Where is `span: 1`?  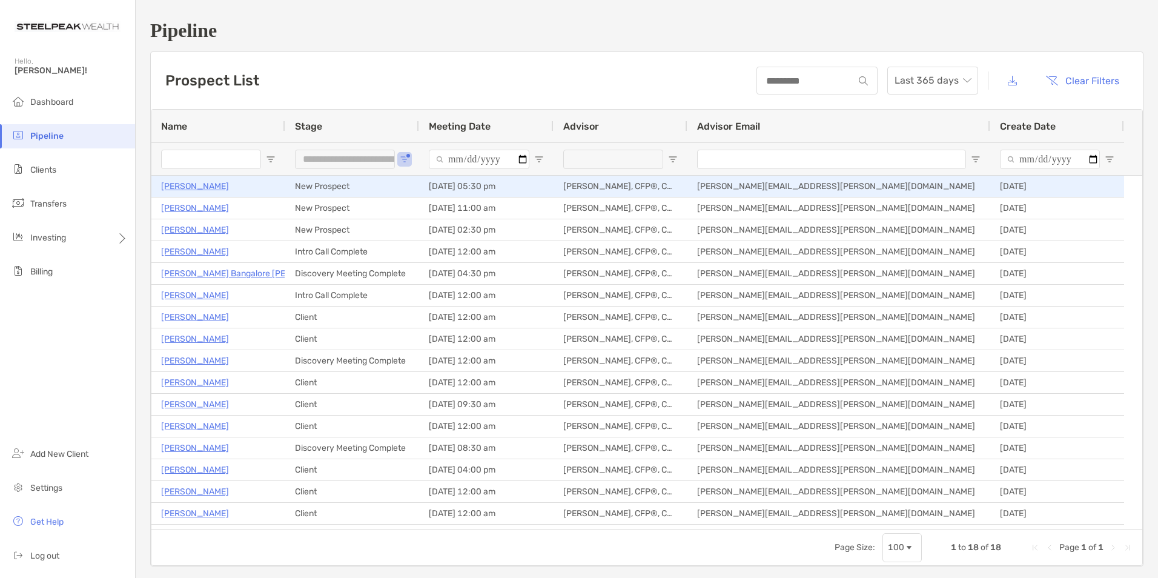 span: 1 is located at coordinates (1084, 547).